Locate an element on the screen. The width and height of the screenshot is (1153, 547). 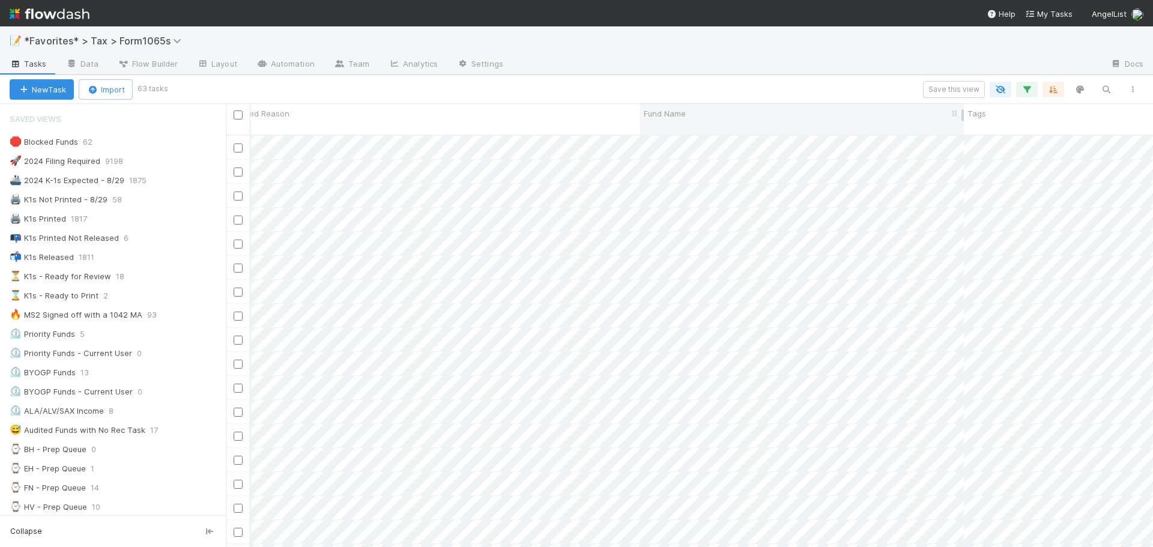
div: BYOGP Funds - Current User is located at coordinates (71, 392).